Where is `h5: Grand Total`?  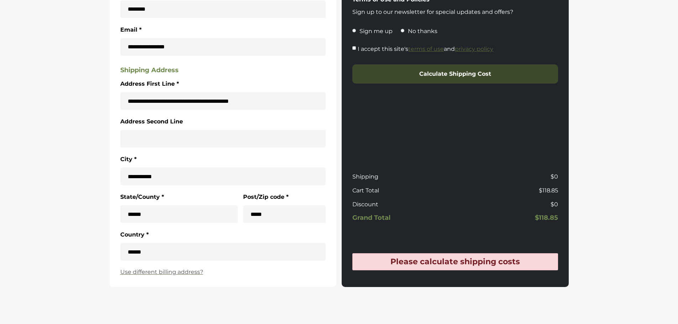 h5: Grand Total is located at coordinates (402, 218).